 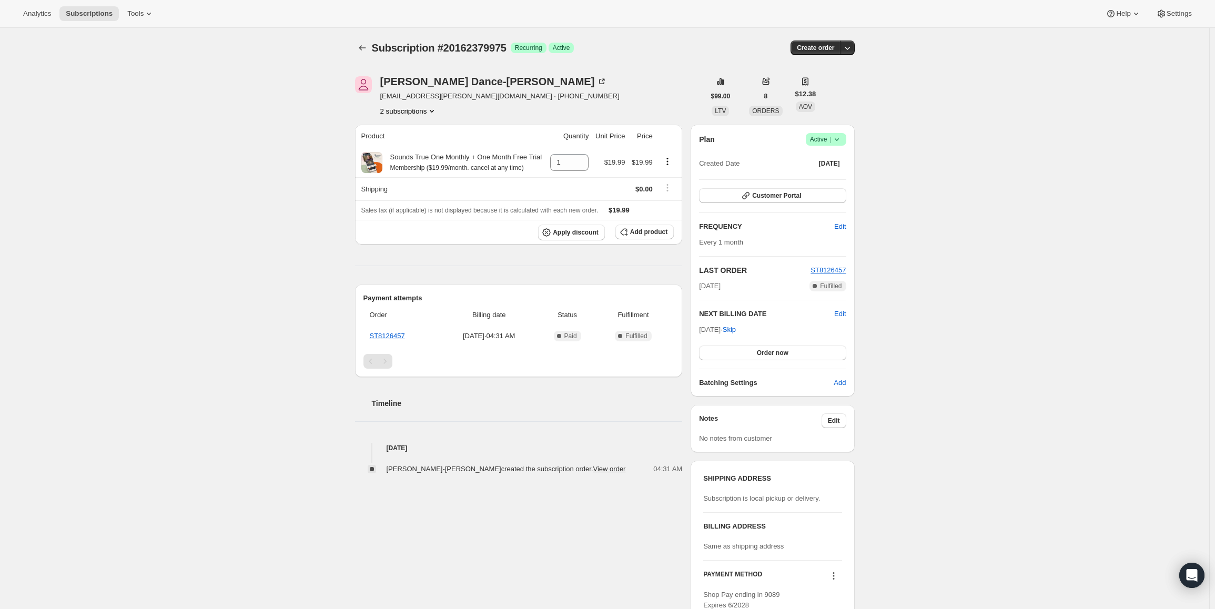 What do you see at coordinates (644, 232) in the screenshot?
I see `button: Add product` at bounding box center [644, 232].